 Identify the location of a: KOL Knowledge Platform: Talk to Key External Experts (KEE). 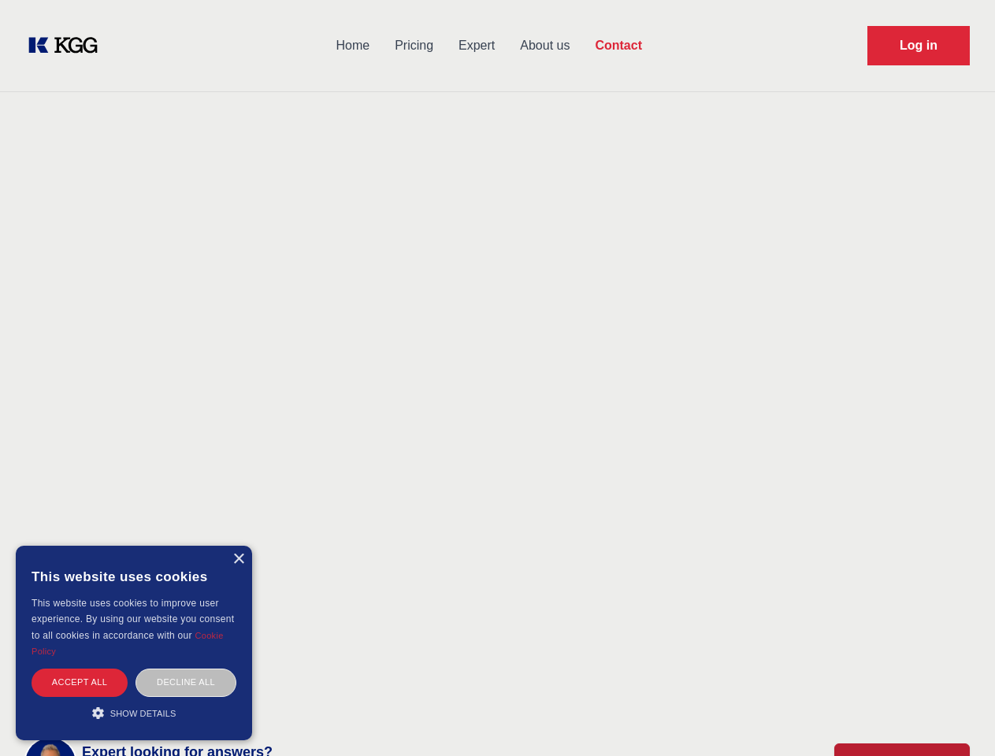
(68, 46).